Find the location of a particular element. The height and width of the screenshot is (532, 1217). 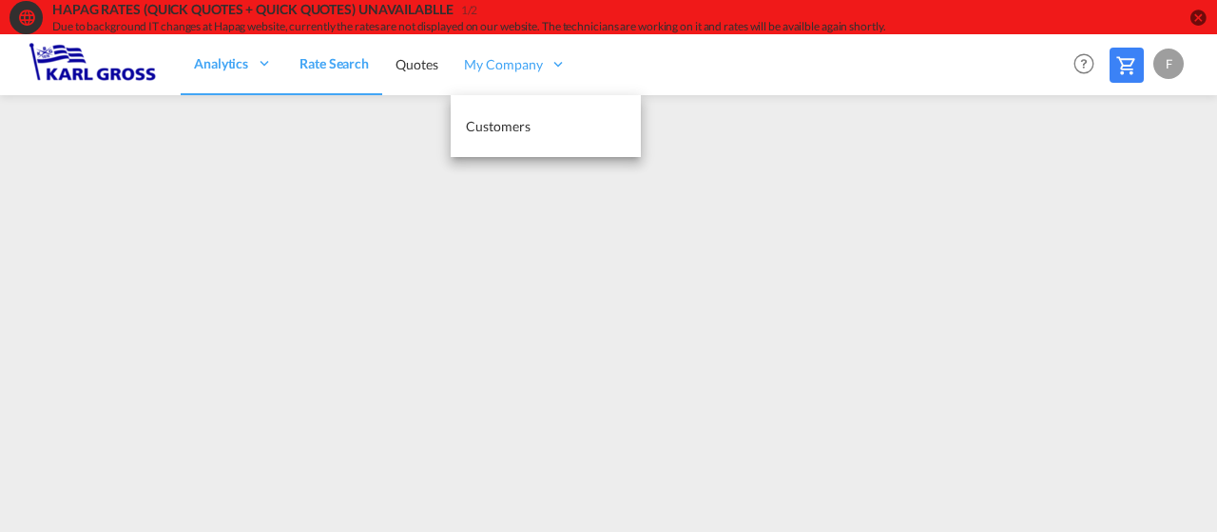

span: Customers is located at coordinates (497, 126).